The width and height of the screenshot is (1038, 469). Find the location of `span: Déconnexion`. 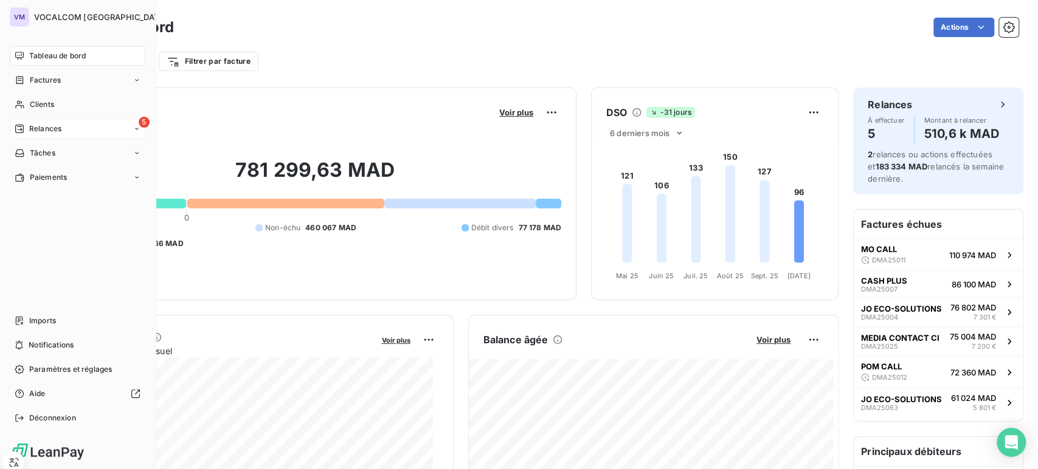

span: Déconnexion is located at coordinates (52, 418).